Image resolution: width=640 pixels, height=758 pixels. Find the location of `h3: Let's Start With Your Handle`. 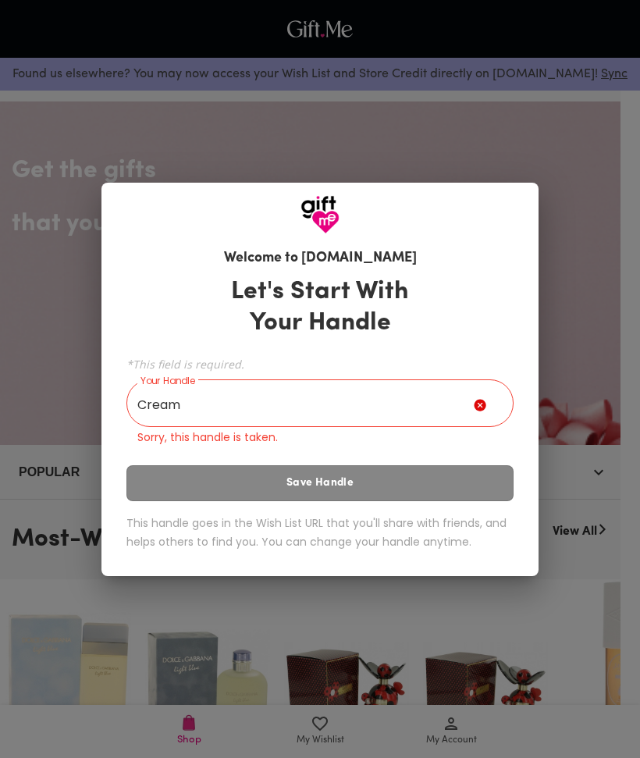

h3: Let's Start With Your Handle is located at coordinates (320, 308).